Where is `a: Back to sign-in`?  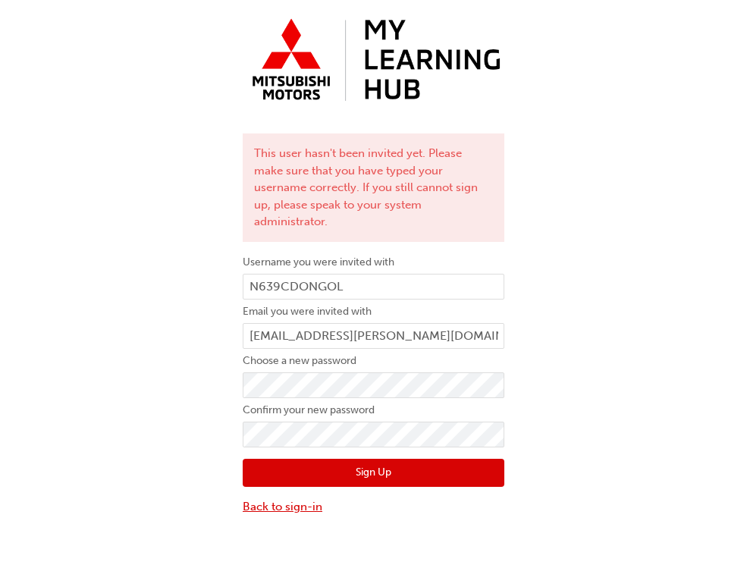 a: Back to sign-in is located at coordinates (373, 506).